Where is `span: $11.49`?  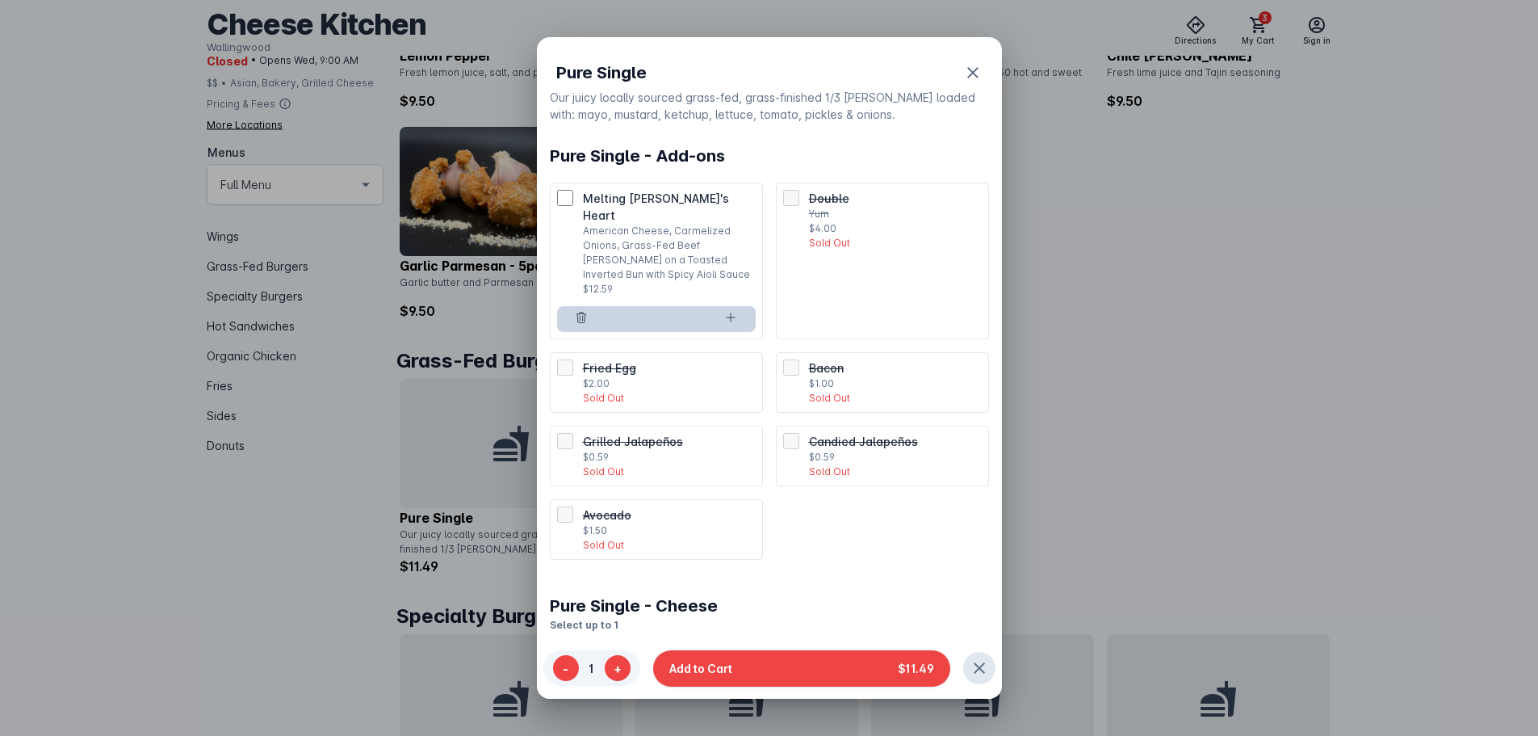
span: $11.49 is located at coordinates (916, 667).